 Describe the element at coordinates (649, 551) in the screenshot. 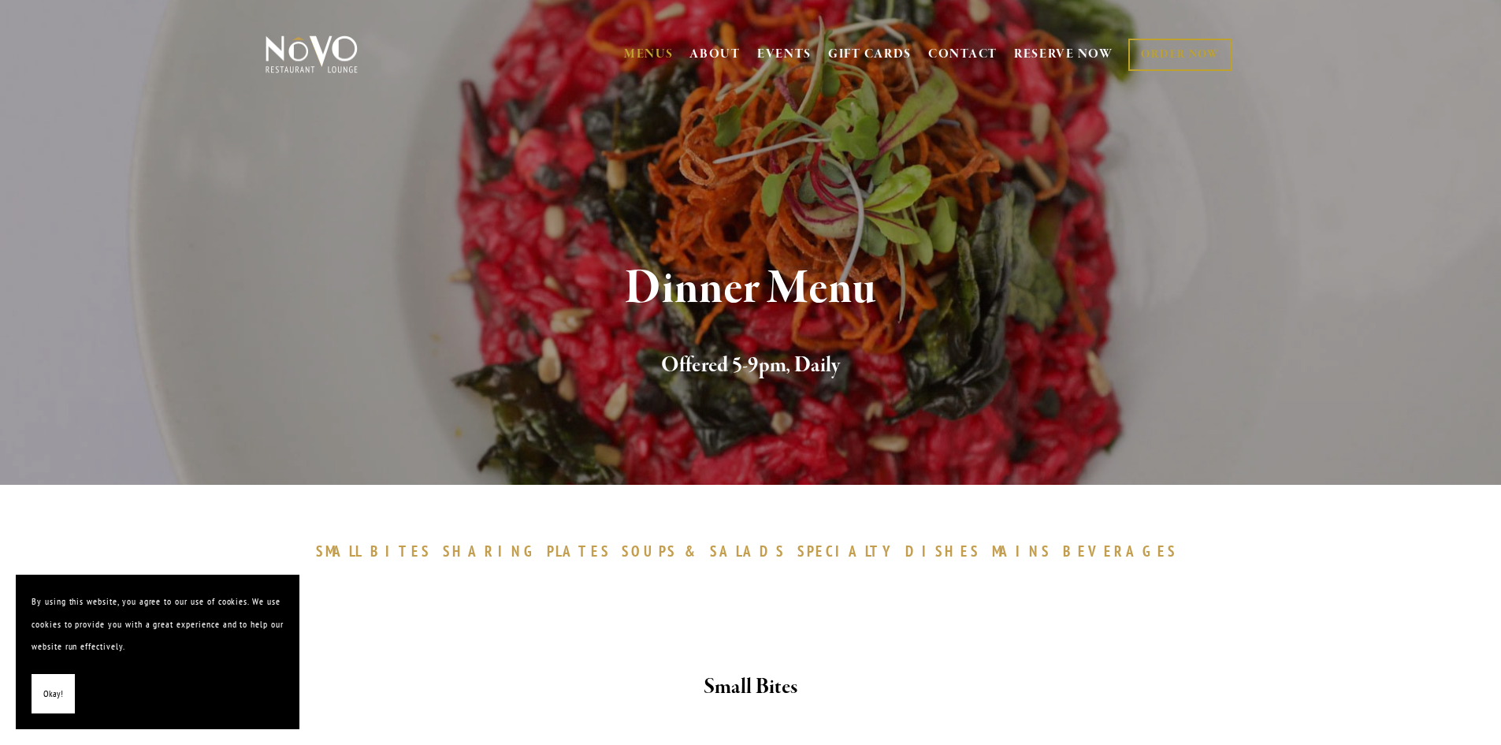

I see `span: SOUPS` at that location.